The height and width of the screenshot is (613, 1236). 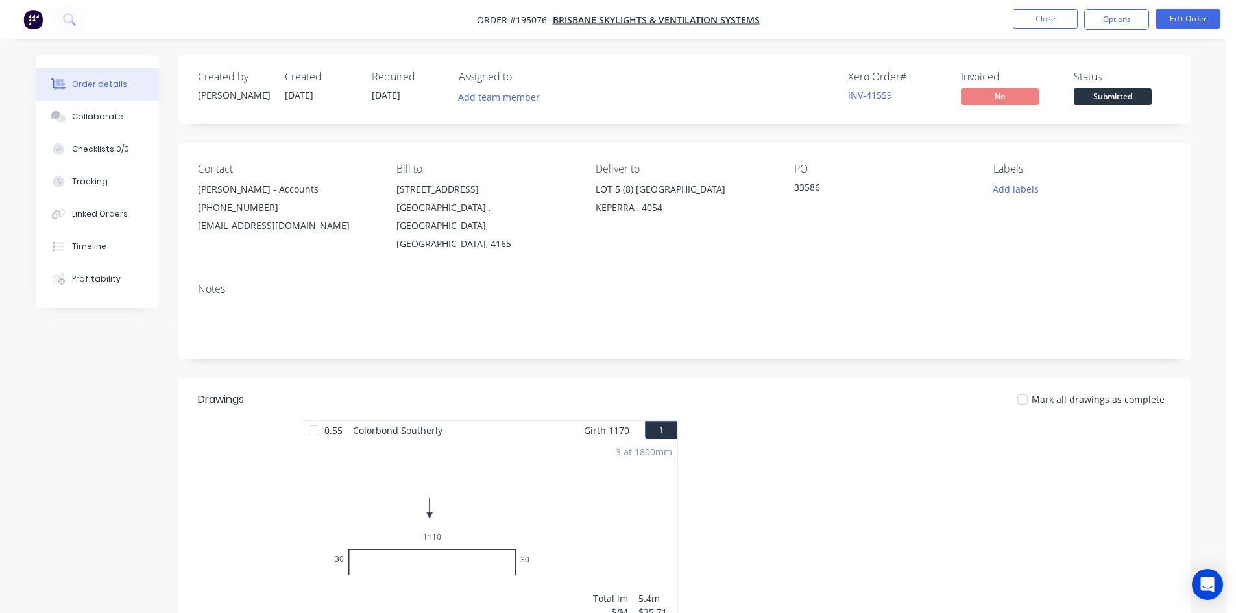 What do you see at coordinates (661, 430) in the screenshot?
I see `button: 1` at bounding box center [661, 430].